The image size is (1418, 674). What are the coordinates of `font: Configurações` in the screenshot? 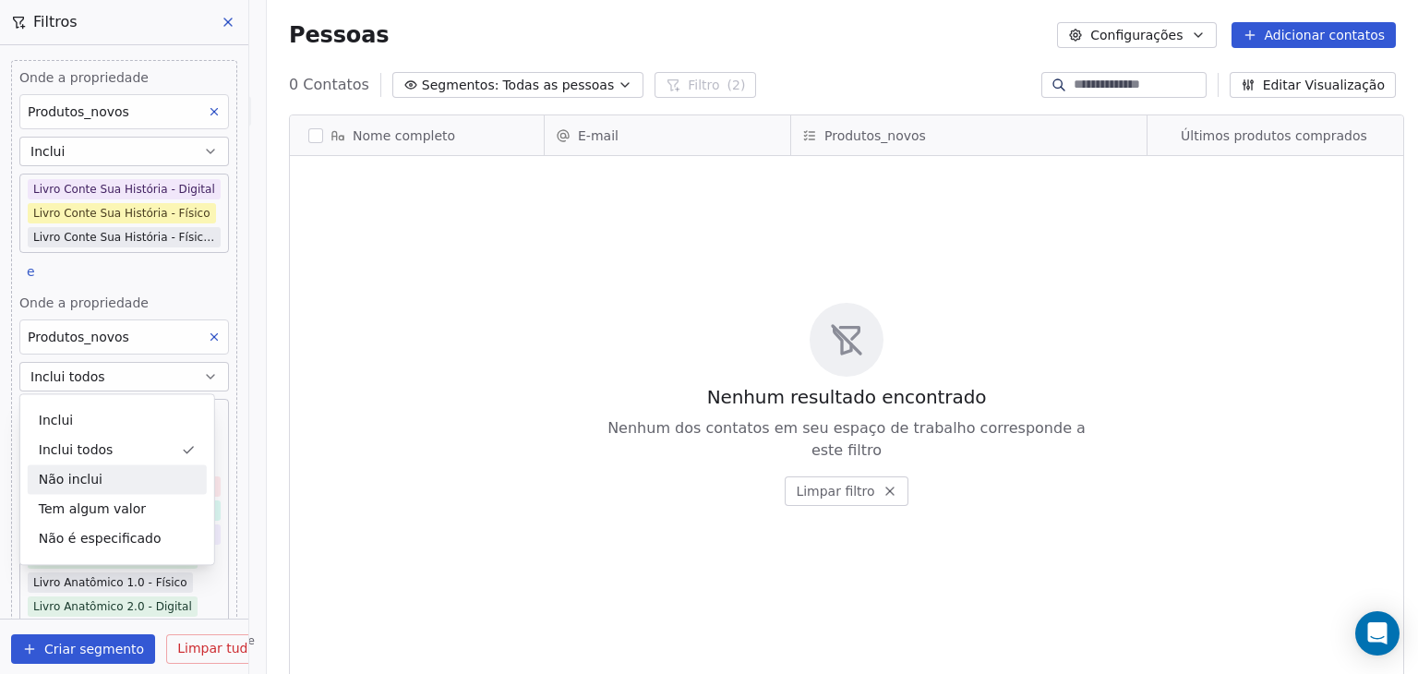 It's located at (1137, 35).